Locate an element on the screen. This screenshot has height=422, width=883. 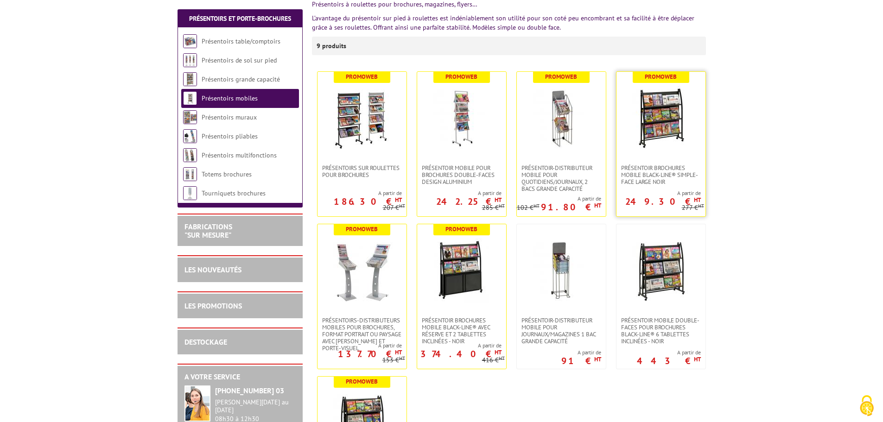
a: Présentoir-distributeur mobile pour quotidiens/journaux, 2 bacs grande capacité is located at coordinates (561, 178).